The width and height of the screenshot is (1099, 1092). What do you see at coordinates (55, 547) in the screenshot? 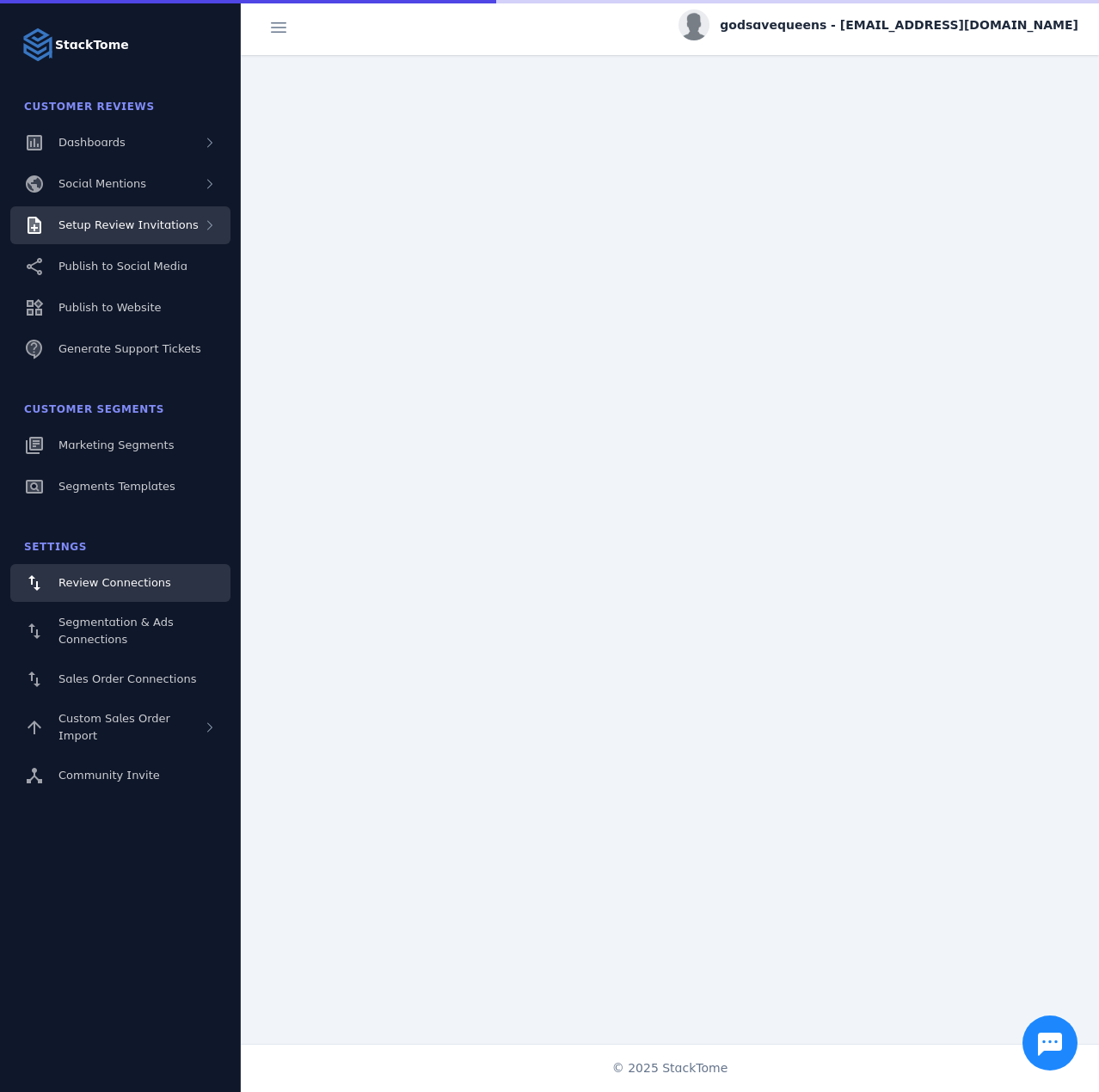
I see `span: Settings` at bounding box center [55, 547].